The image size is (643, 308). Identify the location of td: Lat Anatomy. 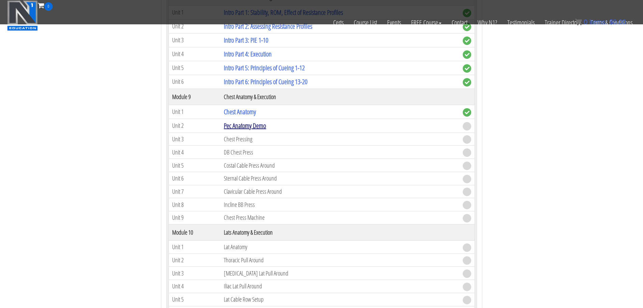
(340, 247).